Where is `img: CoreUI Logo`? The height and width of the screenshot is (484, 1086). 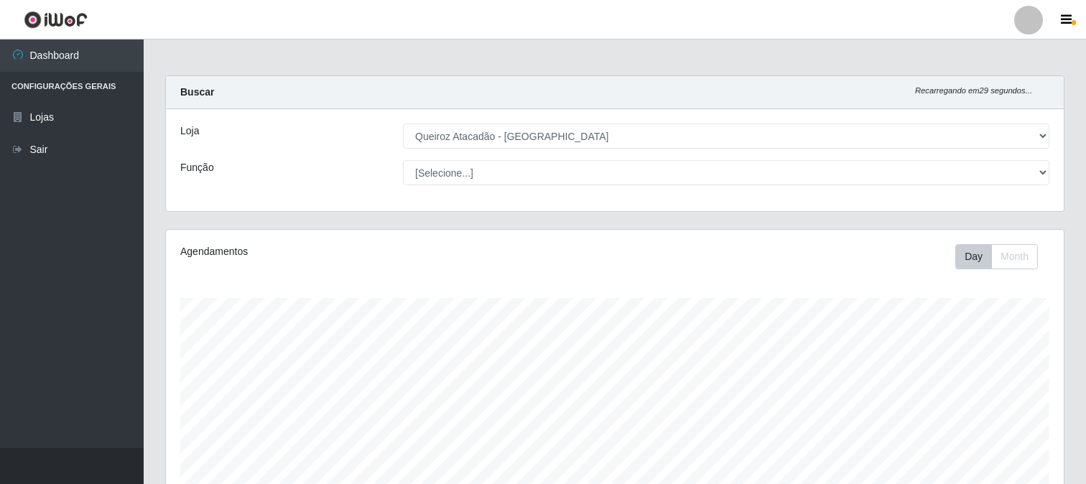
img: CoreUI Logo is located at coordinates (55, 19).